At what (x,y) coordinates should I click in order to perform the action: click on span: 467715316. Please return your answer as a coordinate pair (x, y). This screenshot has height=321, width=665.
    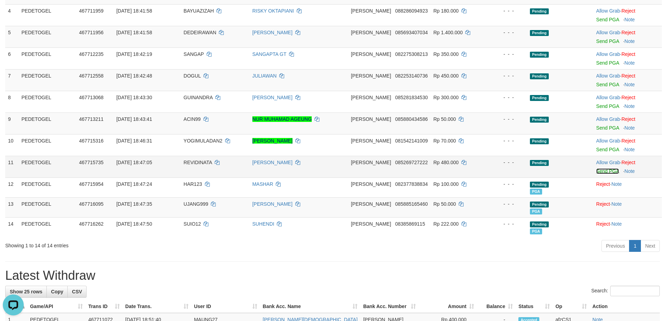
    Looking at the image, I should click on (91, 141).